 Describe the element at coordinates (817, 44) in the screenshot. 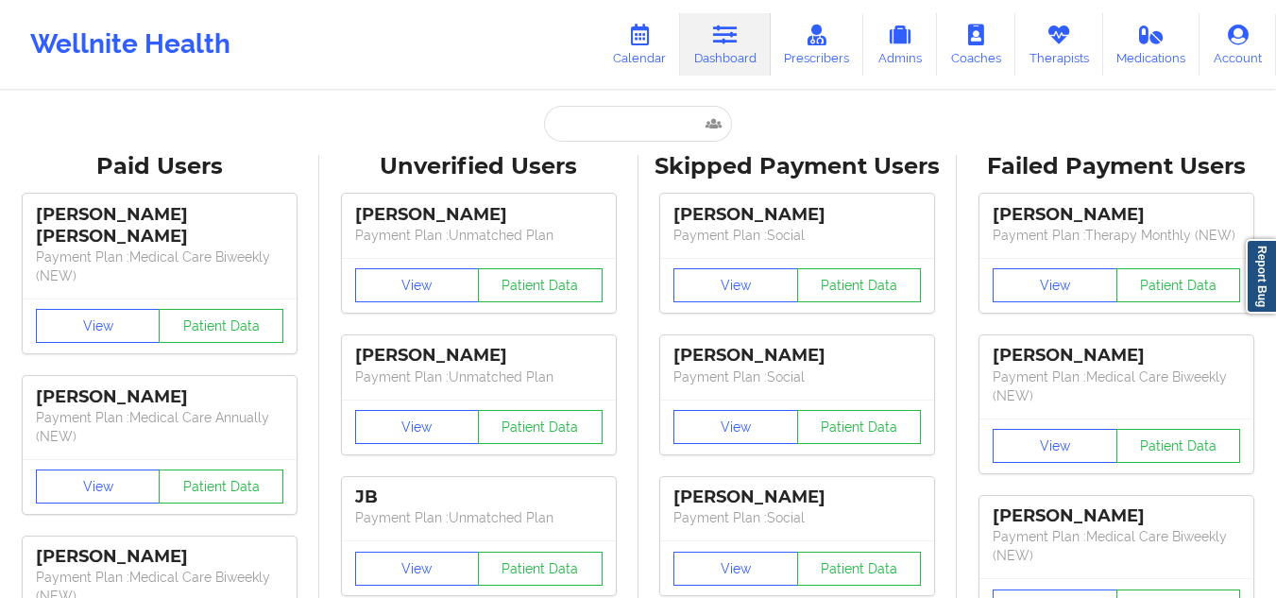

I see `a: Prescribers` at that location.